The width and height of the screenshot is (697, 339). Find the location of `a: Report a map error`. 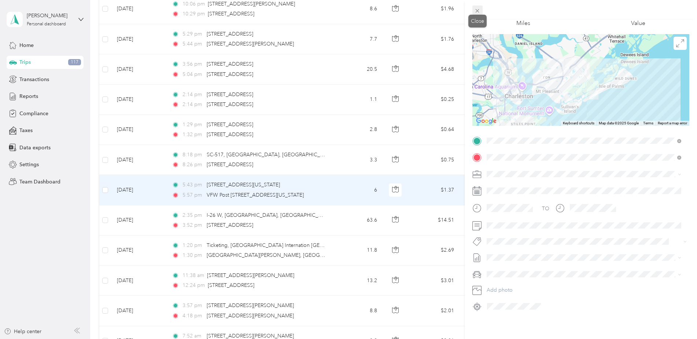

a: Report a map error is located at coordinates (673, 123).